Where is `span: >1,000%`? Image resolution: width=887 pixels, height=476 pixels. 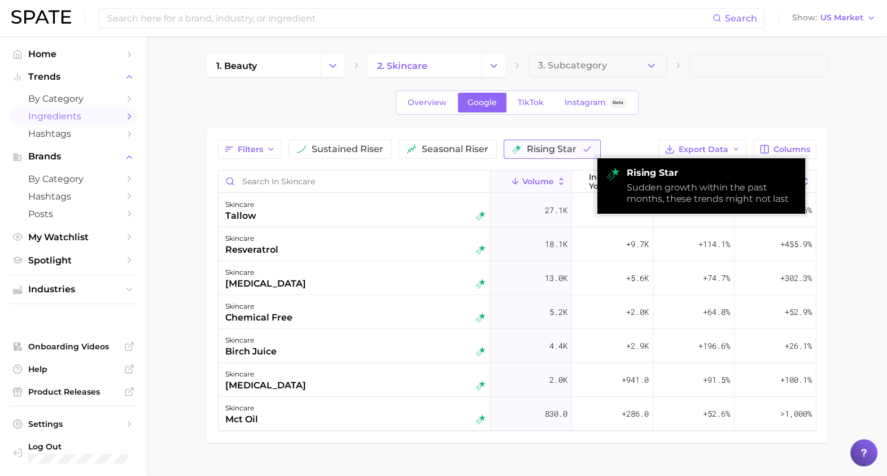
span: >1,000% is located at coordinates (796, 413).